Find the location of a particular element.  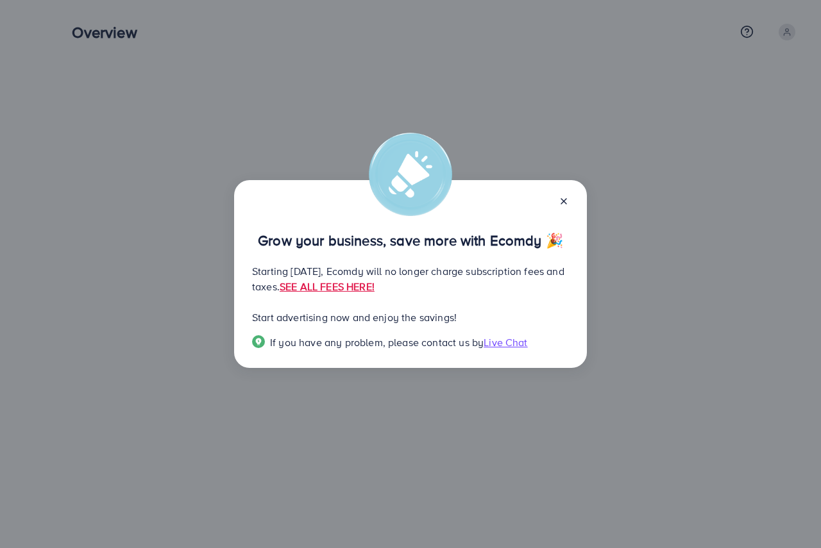

span: Live Chat is located at coordinates (505, 342).